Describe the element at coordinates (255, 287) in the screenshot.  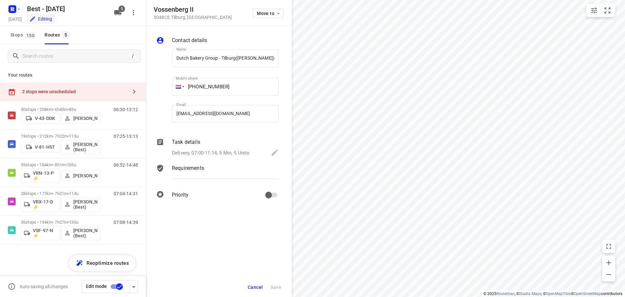
I see `span: Cancel` at that location.